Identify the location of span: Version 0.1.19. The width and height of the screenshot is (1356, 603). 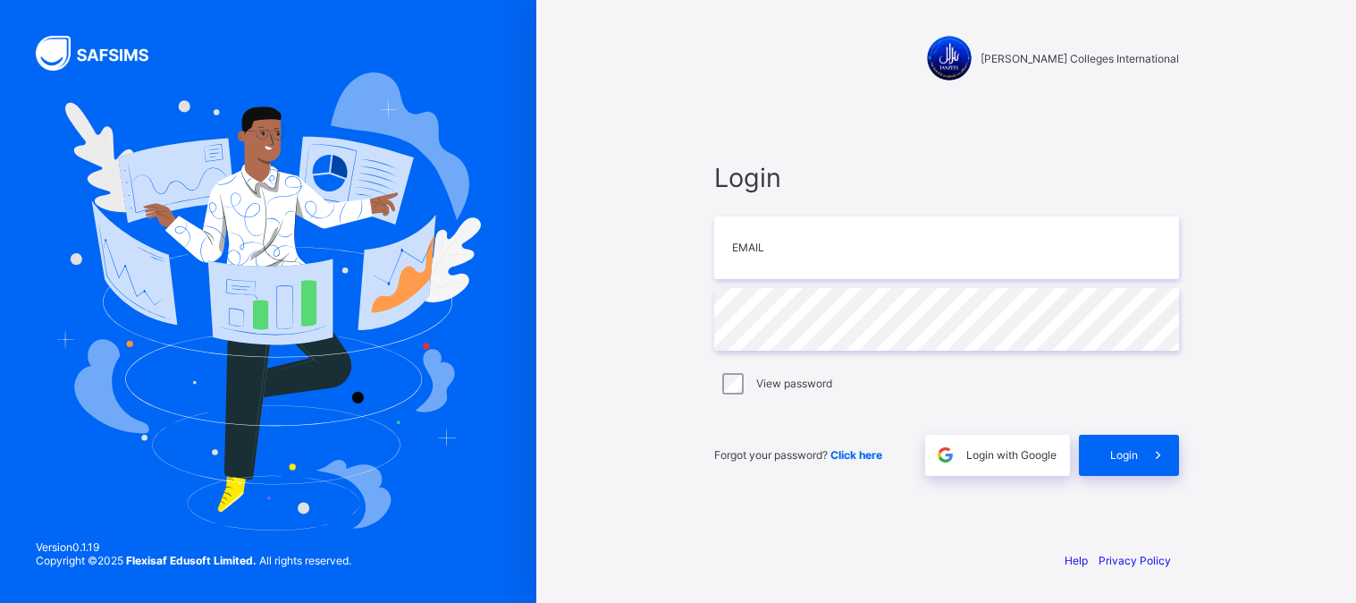
(193, 546).